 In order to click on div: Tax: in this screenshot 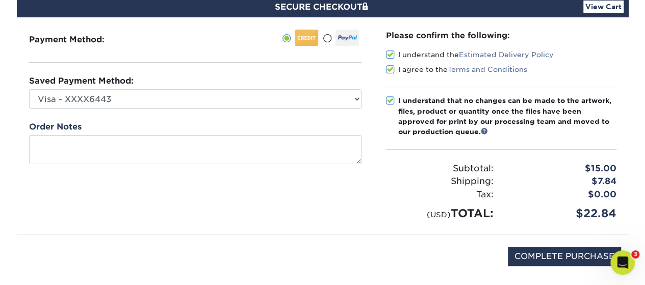, I will do `click(440, 195)`.